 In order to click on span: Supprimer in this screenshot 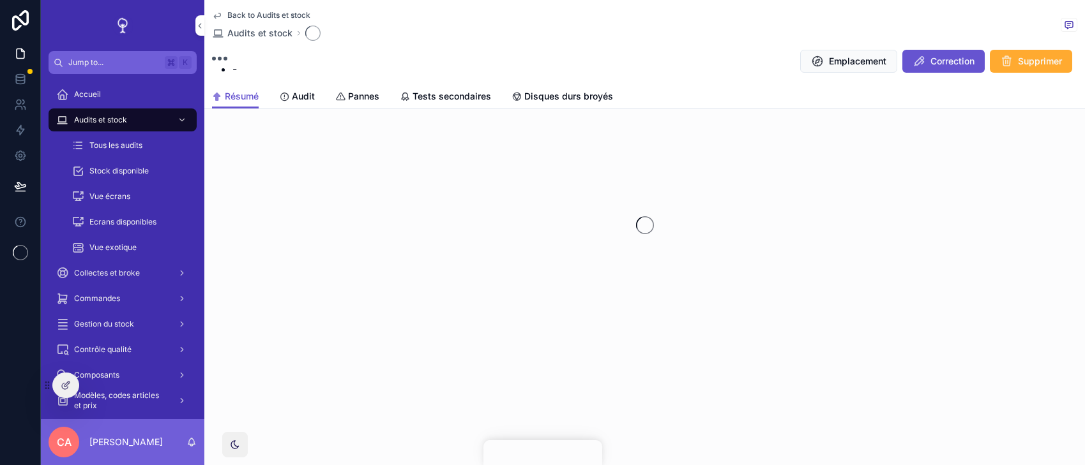, I will do `click(1039, 61)`.